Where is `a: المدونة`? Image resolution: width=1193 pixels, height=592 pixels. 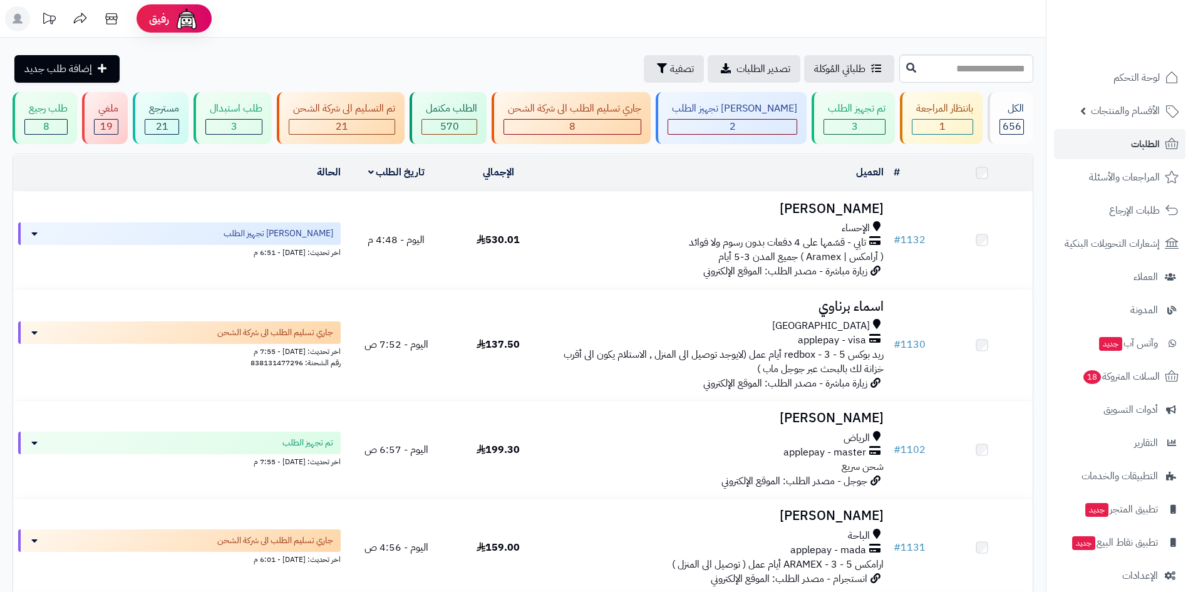
a: المدونة is located at coordinates (1120, 310).